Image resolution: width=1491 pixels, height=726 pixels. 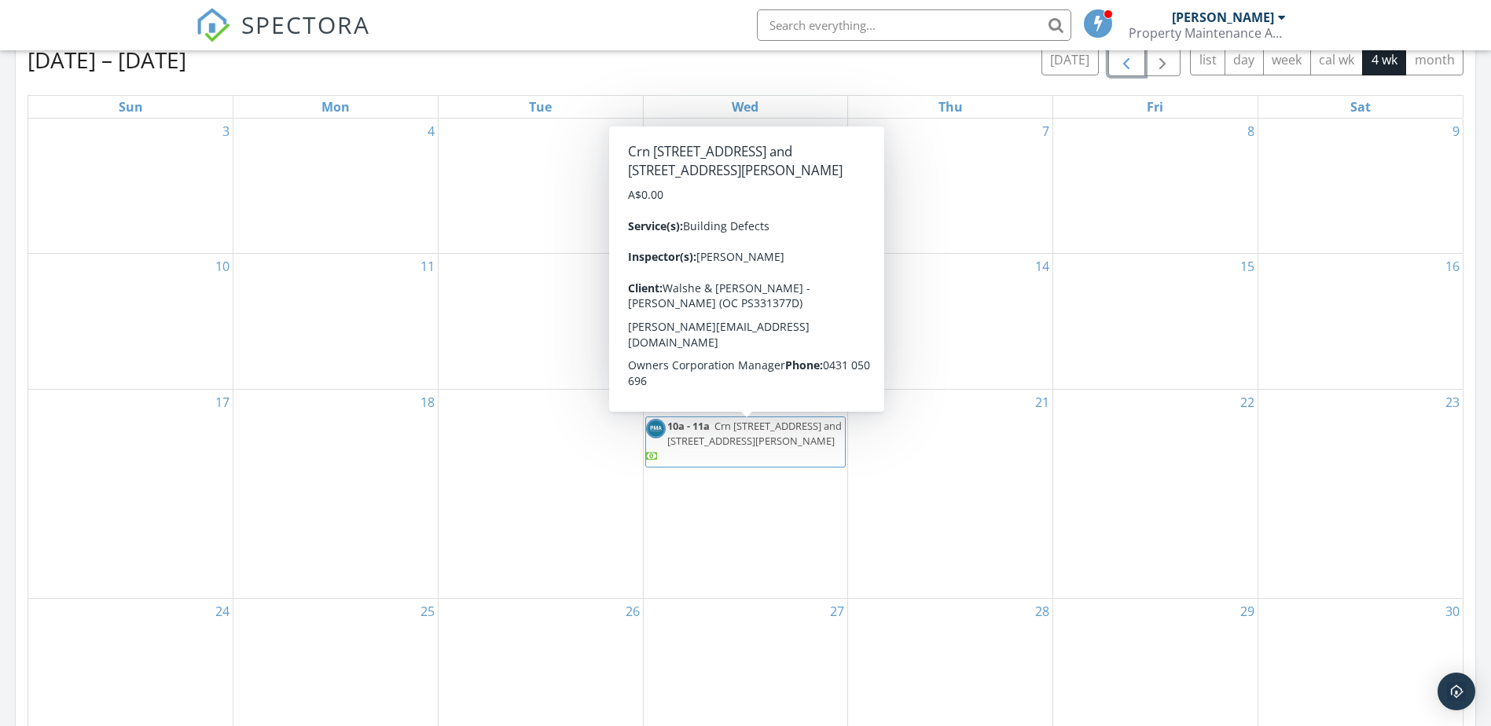 What do you see at coordinates (428, 612) in the screenshot?
I see `a: Go to August 25, 2025` at bounding box center [428, 612].